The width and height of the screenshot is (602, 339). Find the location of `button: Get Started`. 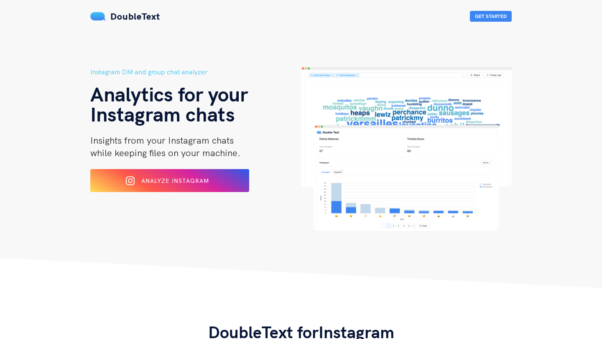

button: Get Started is located at coordinates (491, 16).